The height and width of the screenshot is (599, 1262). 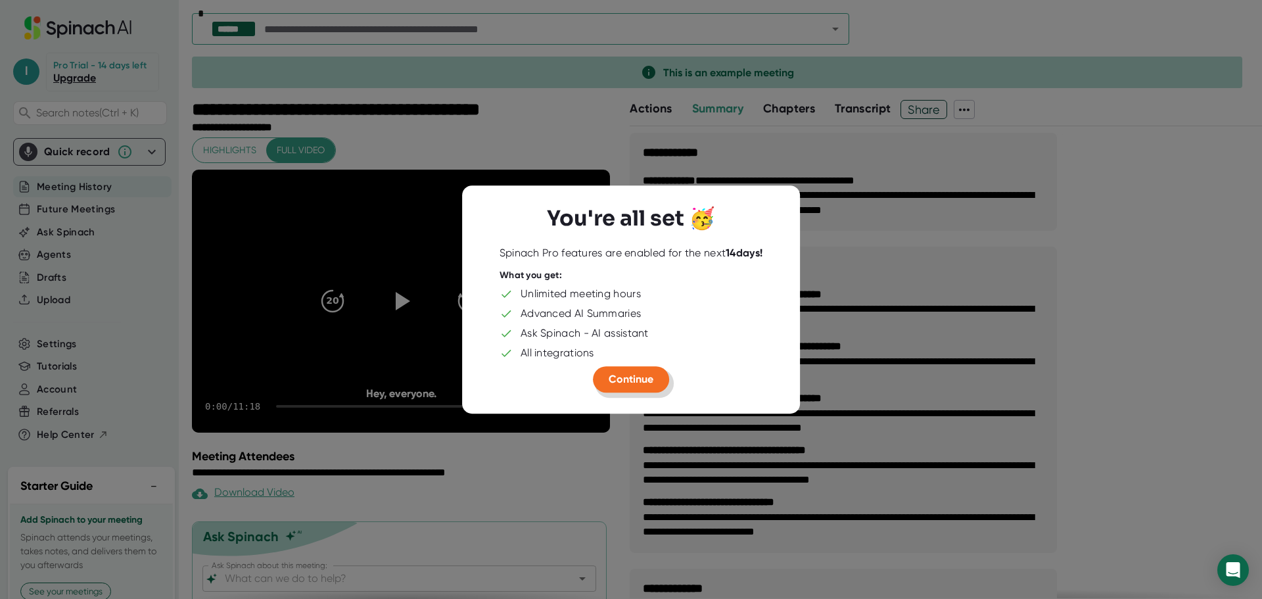 I want to click on button: Continue, so click(x=631, y=379).